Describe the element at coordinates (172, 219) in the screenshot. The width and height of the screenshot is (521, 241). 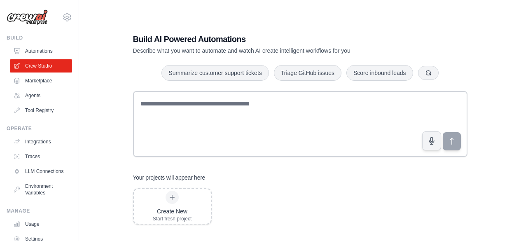
I see `div: Start fresh project` at that location.